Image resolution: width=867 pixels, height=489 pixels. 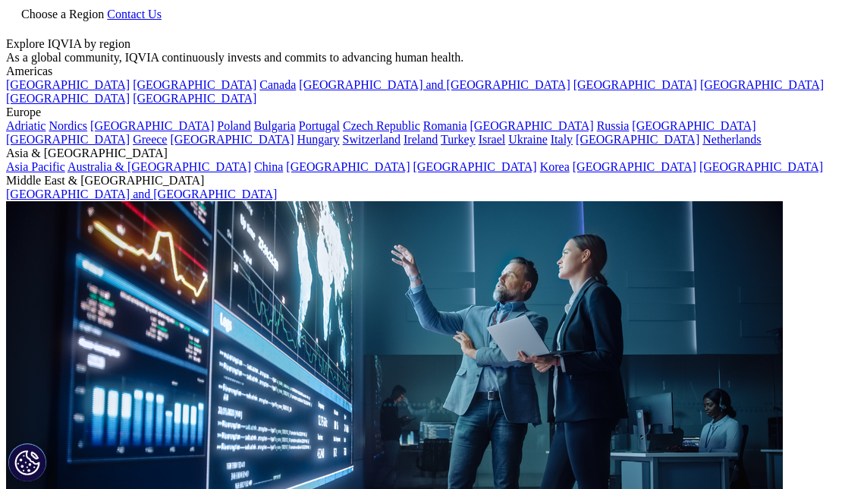 I want to click on a: Korea, so click(x=555, y=166).